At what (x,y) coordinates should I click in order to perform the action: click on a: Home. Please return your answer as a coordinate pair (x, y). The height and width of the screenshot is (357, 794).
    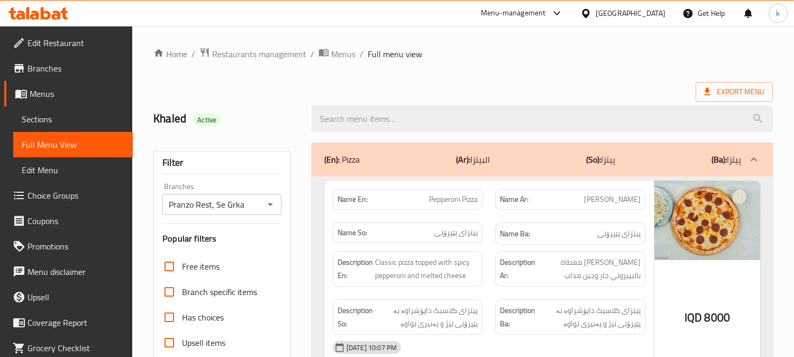
    Looking at the image, I should click on (170, 54).